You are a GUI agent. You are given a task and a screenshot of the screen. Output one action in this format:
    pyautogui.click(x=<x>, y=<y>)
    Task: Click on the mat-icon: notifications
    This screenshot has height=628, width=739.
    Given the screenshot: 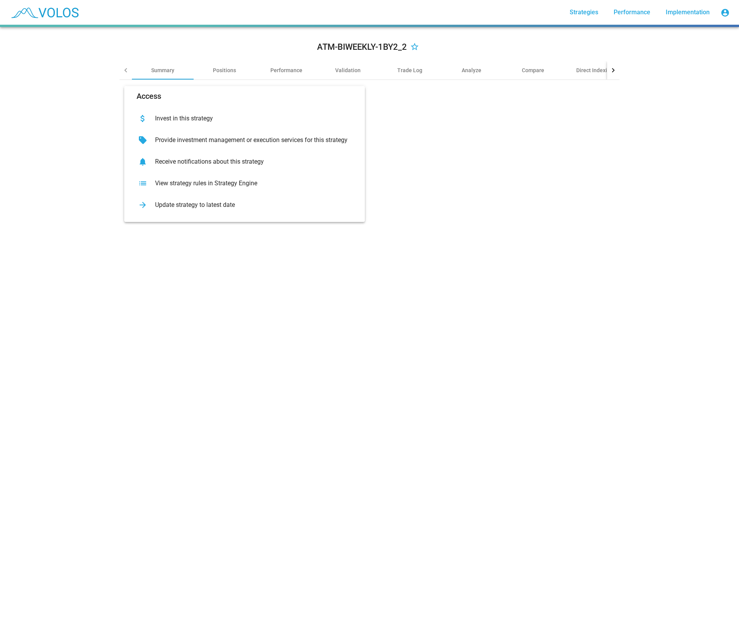 What is the action you would take?
    pyautogui.click(x=143, y=162)
    